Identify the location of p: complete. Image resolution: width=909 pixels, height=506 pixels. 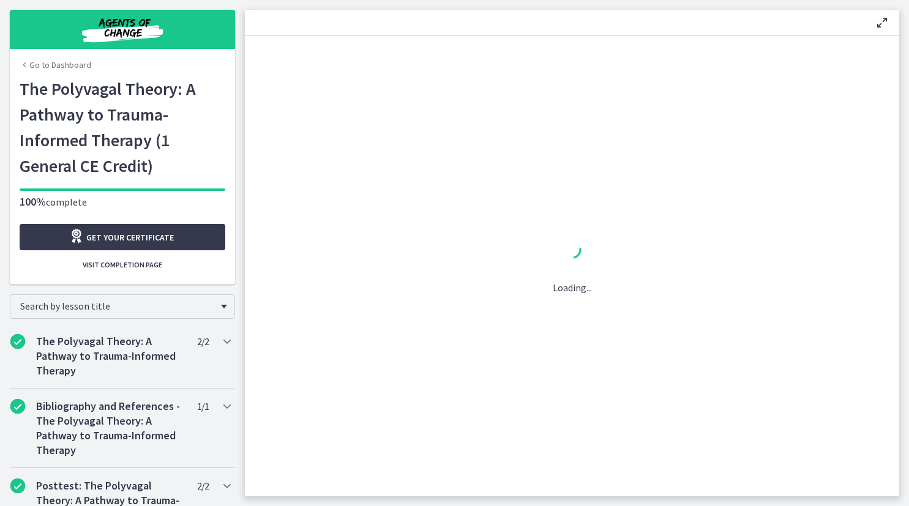
(122, 202).